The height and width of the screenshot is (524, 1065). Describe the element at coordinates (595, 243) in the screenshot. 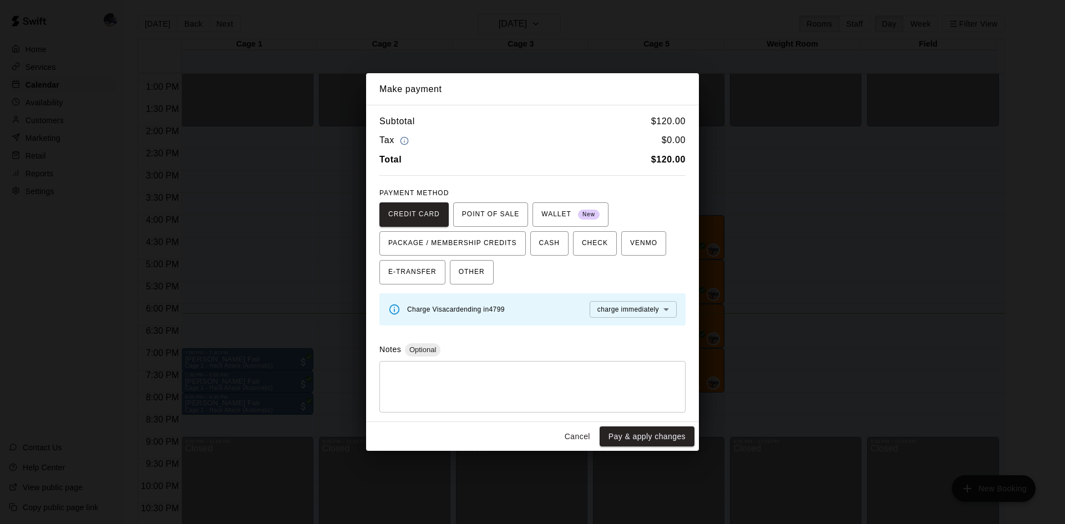

I see `span: CHECK` at that location.